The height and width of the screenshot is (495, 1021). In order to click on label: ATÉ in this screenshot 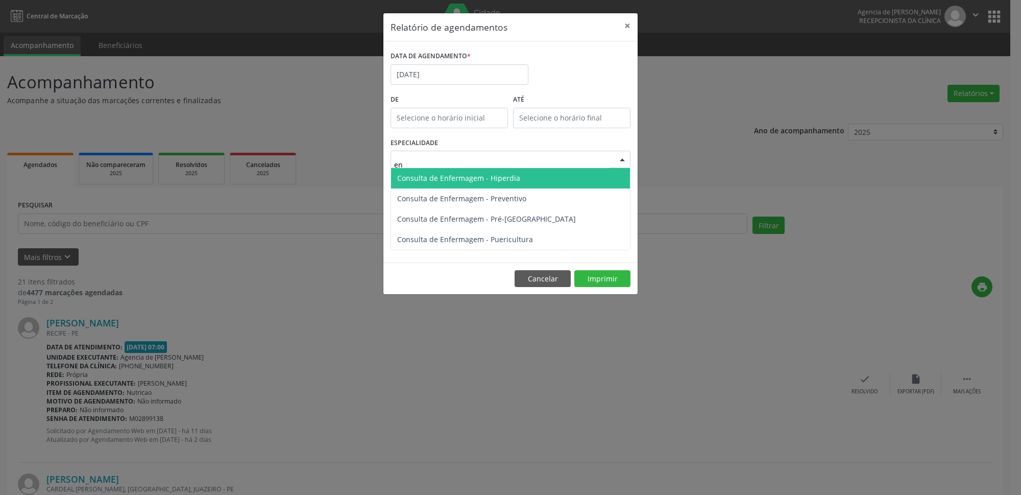, I will do `click(572, 100)`.